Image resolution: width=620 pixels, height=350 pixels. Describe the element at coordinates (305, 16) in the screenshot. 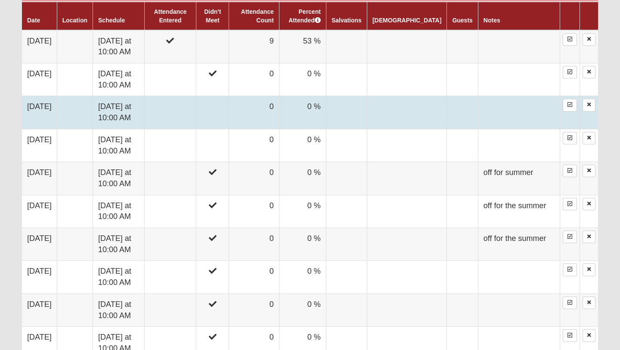

I see `a: Percent Attended` at that location.